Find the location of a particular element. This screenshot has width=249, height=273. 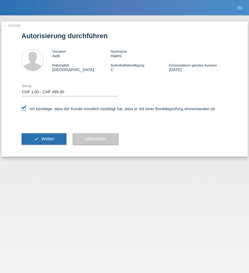

span: Nationalität is located at coordinates (61, 65).